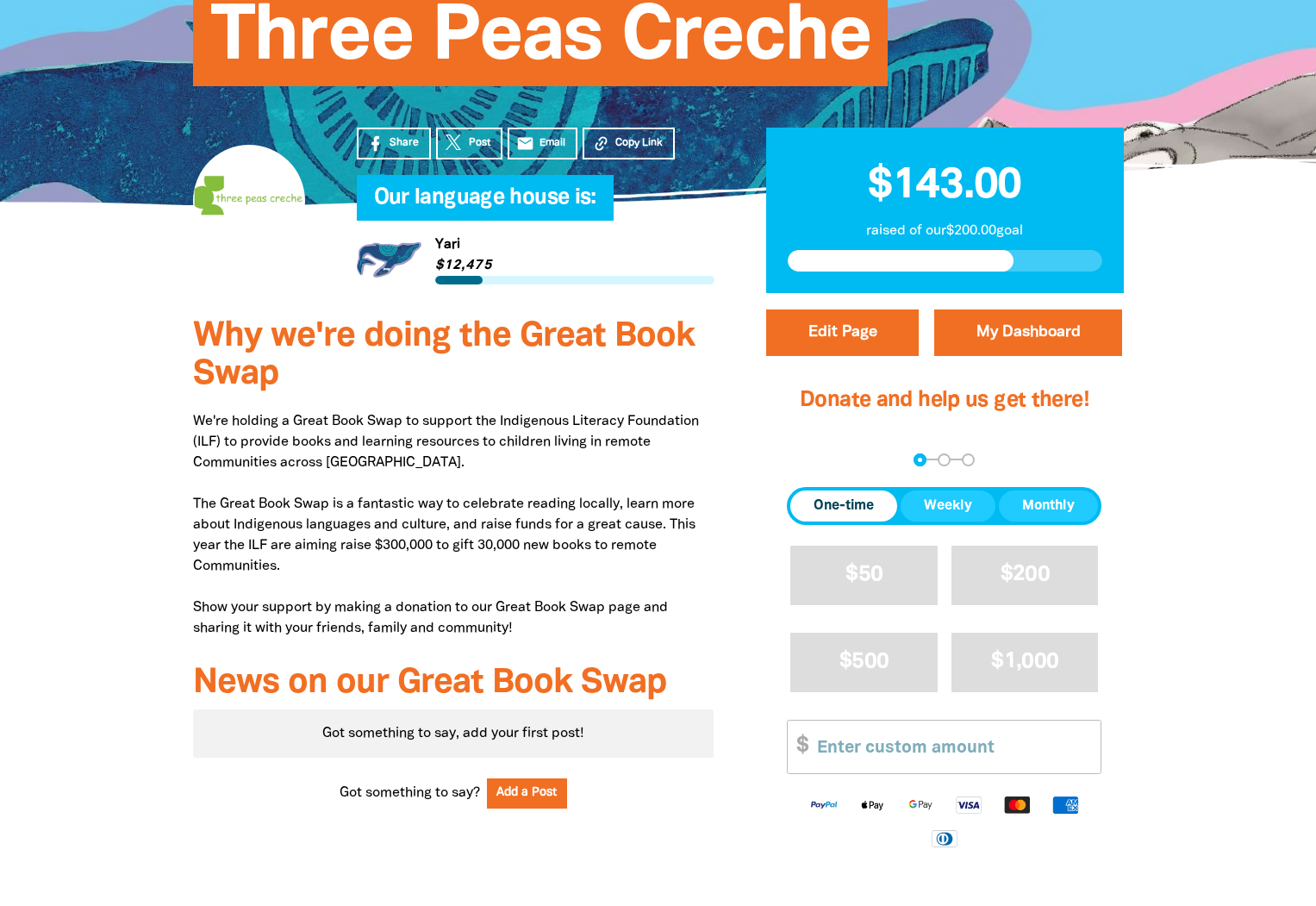  I want to click on p: raised of our $200.00 goal, so click(944, 231).